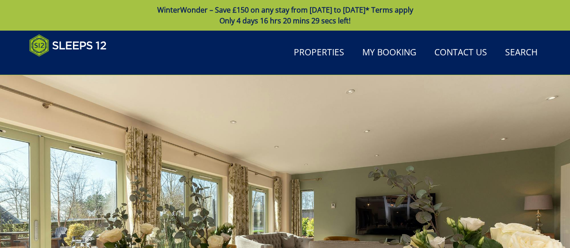 Image resolution: width=570 pixels, height=248 pixels. What do you see at coordinates (461, 53) in the screenshot?
I see `a: Contact Us` at bounding box center [461, 53].